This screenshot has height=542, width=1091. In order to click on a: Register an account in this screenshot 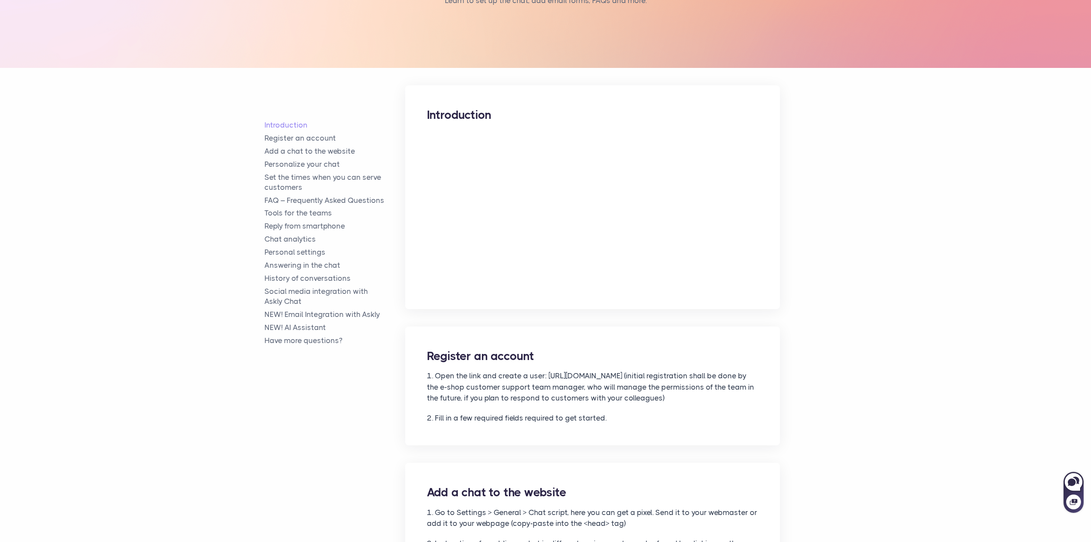, I will do `click(335, 138)`.